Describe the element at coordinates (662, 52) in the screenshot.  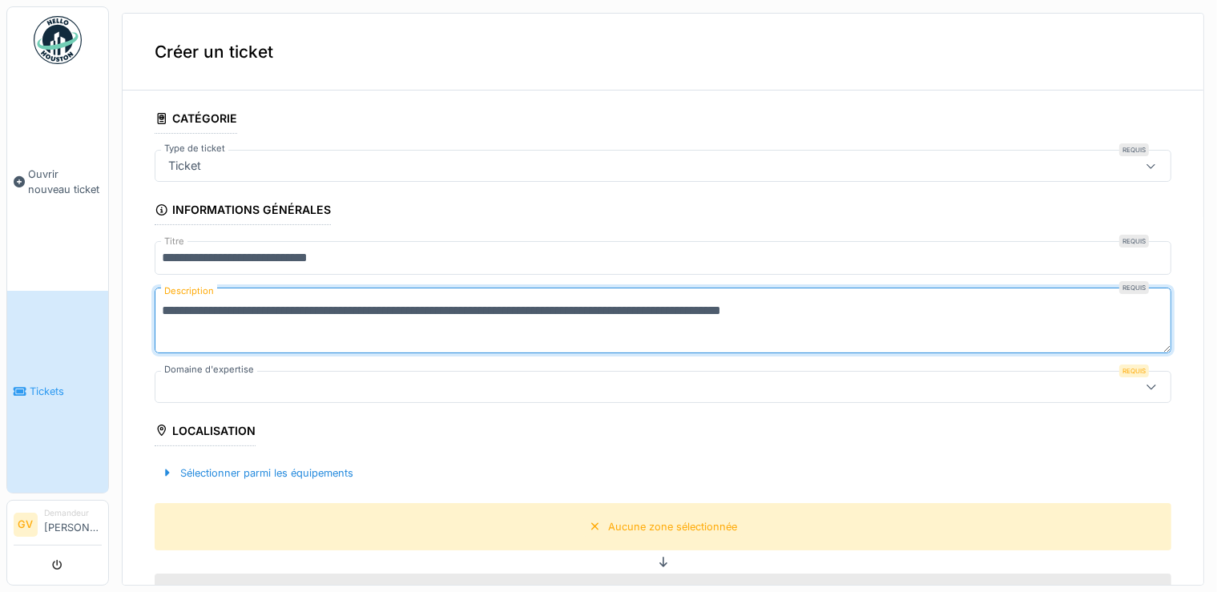
I see `div: Créer un ticket` at that location.